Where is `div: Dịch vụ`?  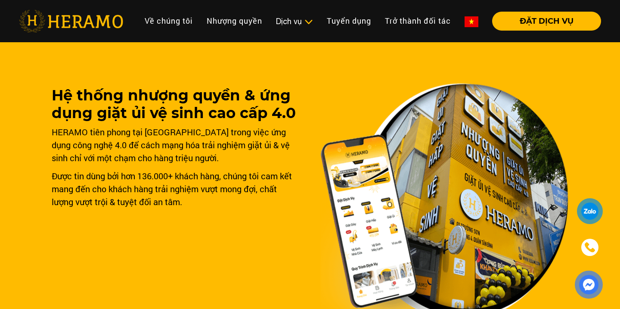 div: Dịch vụ is located at coordinates (295, 21).